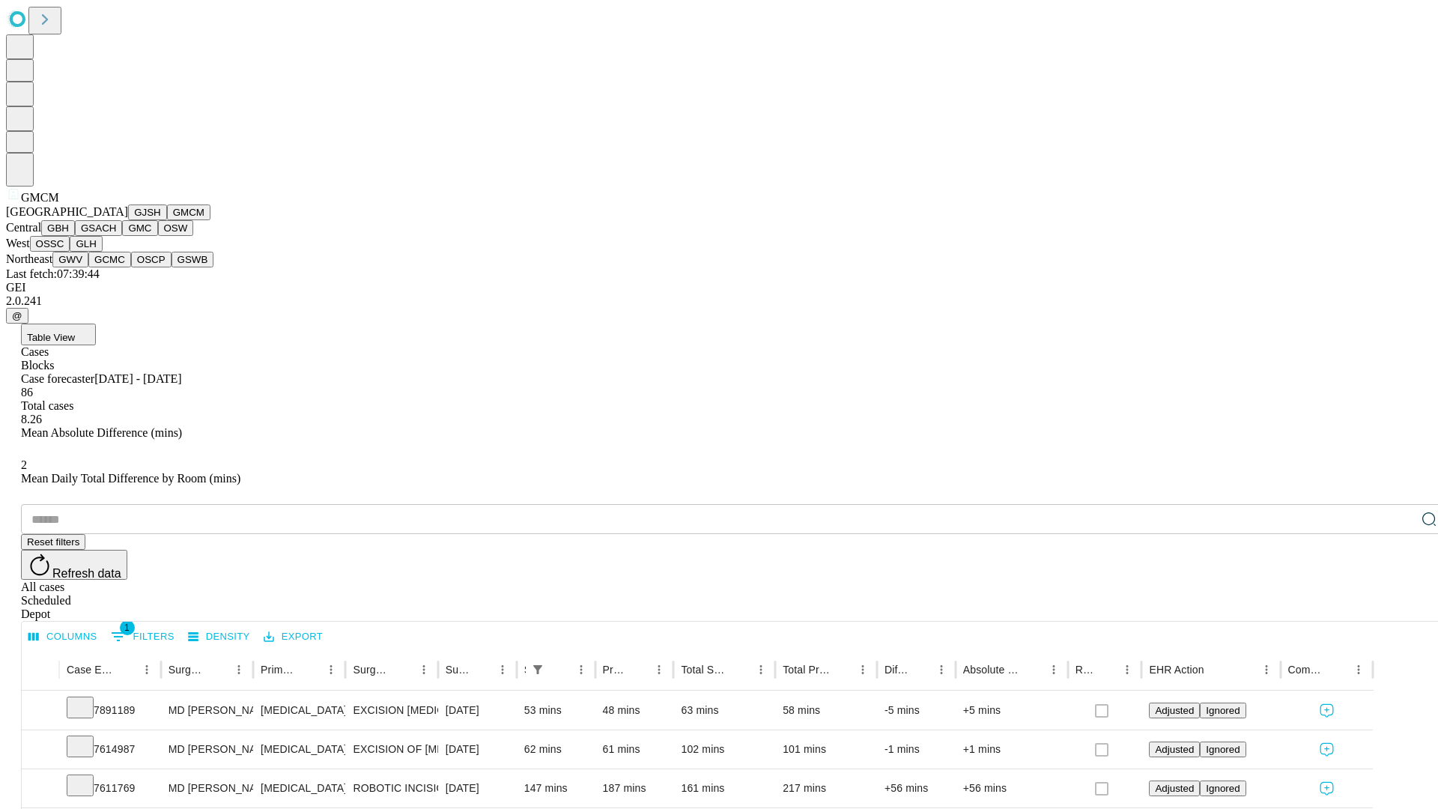  Describe the element at coordinates (806, 670) in the screenshot. I see `div: Total Predicted Duration` at that location.